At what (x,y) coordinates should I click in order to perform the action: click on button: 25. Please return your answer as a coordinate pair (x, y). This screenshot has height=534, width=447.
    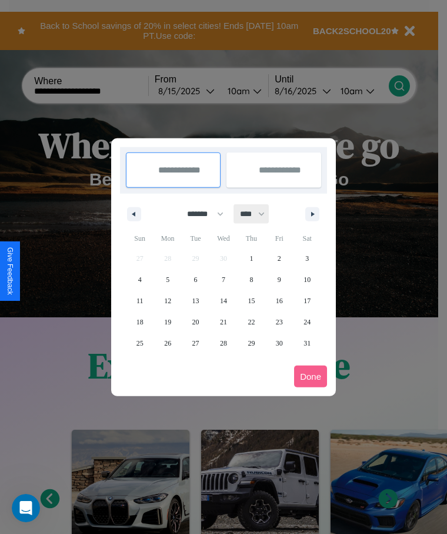
    Looking at the image, I should click on (140, 343).